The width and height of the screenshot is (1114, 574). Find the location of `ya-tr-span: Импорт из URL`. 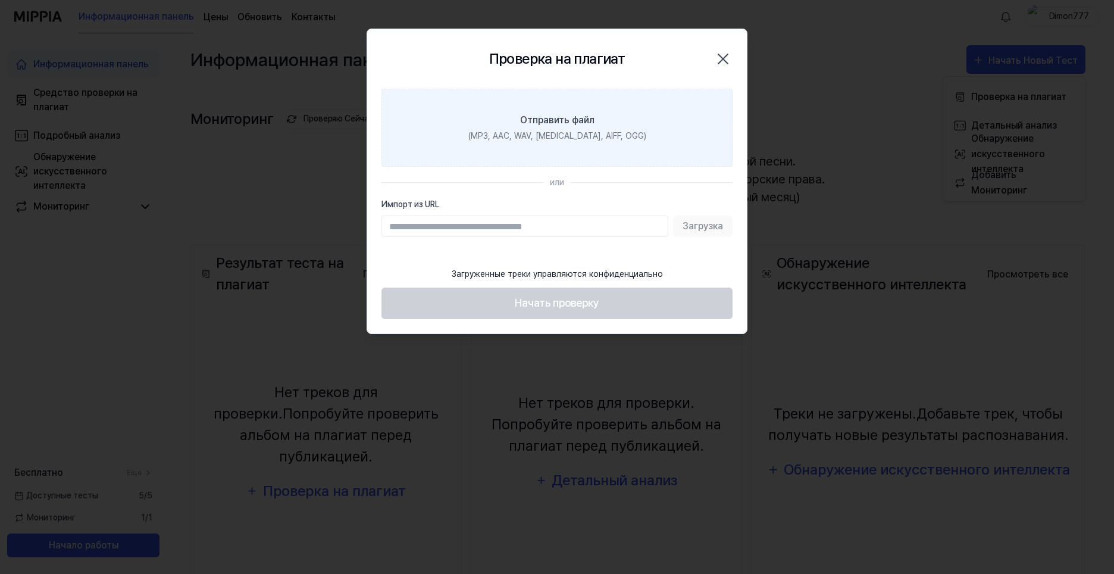

ya-tr-span: Импорт из URL is located at coordinates (410, 204).